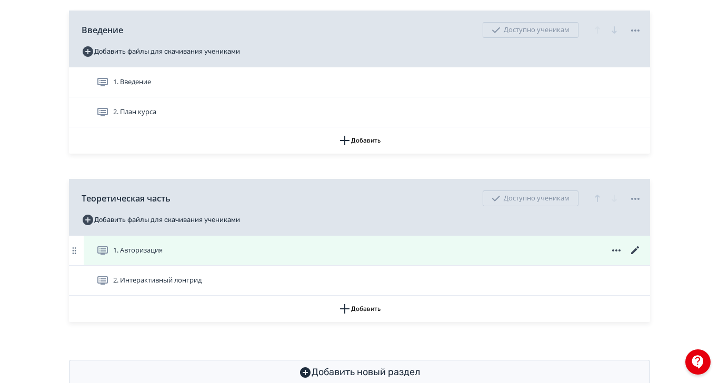 Image resolution: width=719 pixels, height=383 pixels. What do you see at coordinates (102, 30) in the screenshot?
I see `span: Введение` at bounding box center [102, 30].